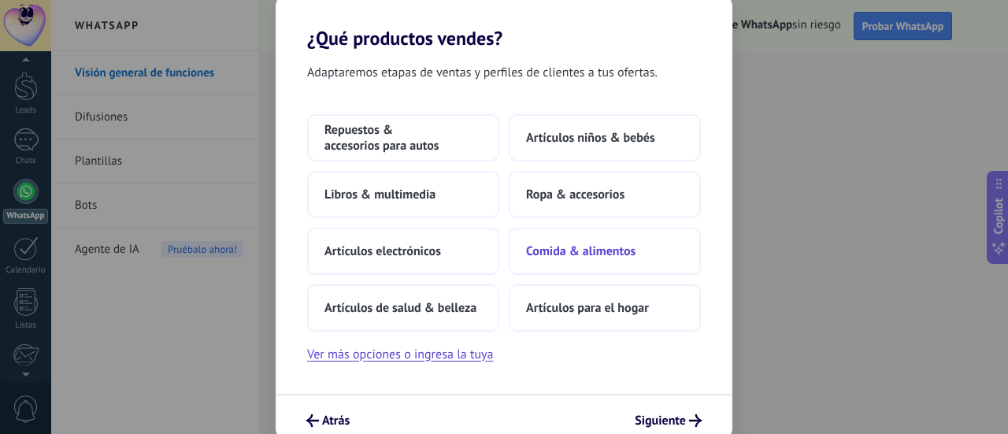 The image size is (1008, 434). What do you see at coordinates (605, 251) in the screenshot?
I see `button: Comida & alimentos` at bounding box center [605, 251].